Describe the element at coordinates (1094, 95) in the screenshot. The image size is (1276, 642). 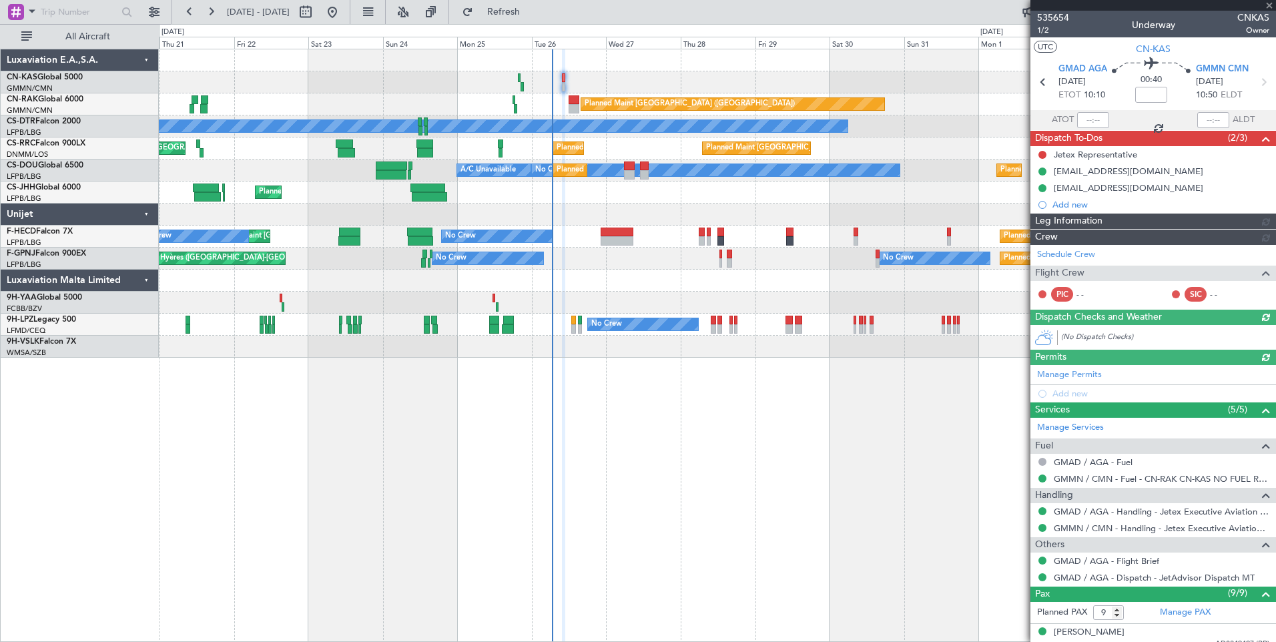
I see `span: 10:10` at that location.